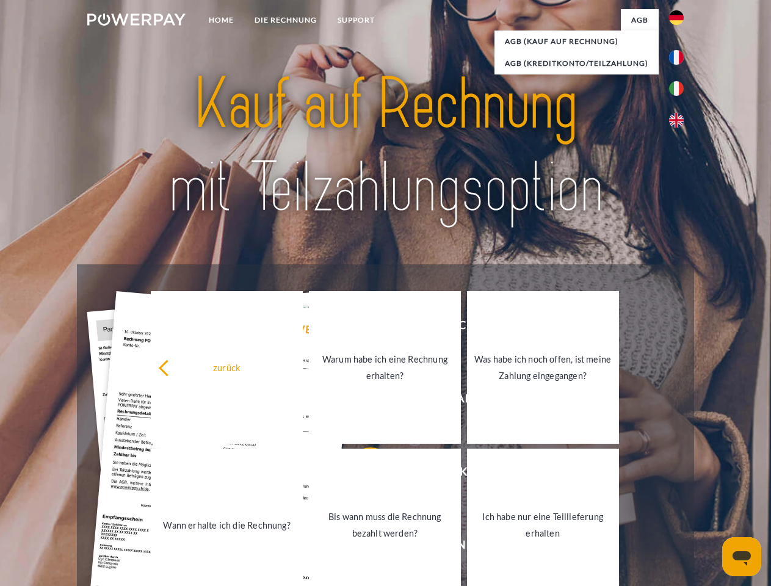 The height and width of the screenshot is (586, 771). What do you see at coordinates (286, 20) in the screenshot?
I see `a: DIE RECHNUNG` at bounding box center [286, 20].